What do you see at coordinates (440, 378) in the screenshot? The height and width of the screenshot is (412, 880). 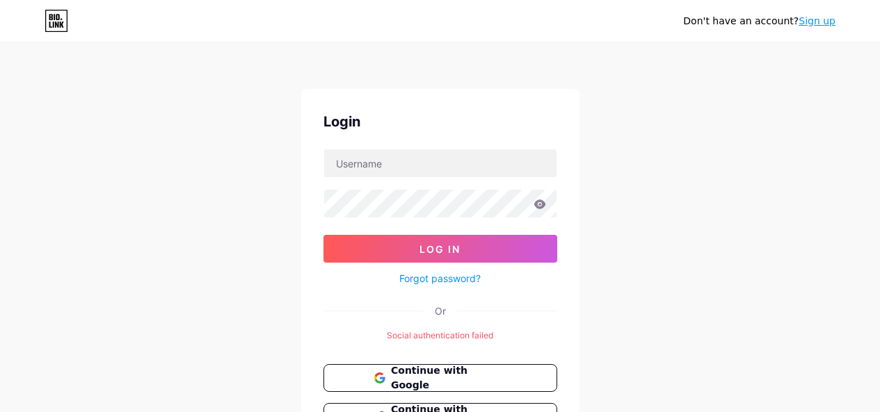 I see `button: Continue with Google` at bounding box center [440, 378].